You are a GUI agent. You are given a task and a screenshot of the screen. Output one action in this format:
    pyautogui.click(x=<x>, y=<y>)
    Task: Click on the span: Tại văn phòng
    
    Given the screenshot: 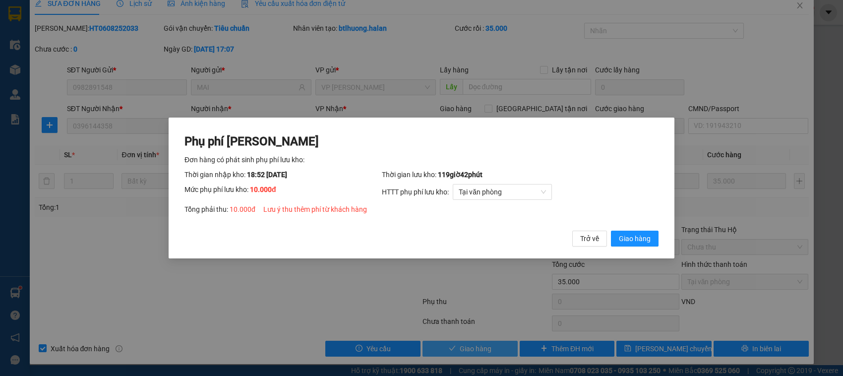 What is the action you would take?
    pyautogui.click(x=502, y=192)
    